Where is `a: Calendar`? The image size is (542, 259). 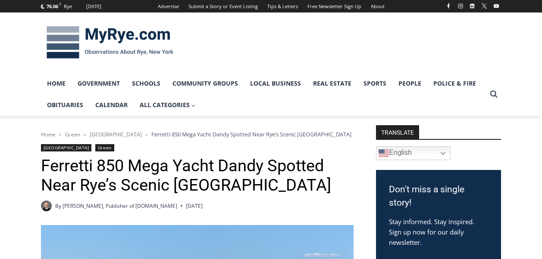
a: Calendar is located at coordinates (111, 105).